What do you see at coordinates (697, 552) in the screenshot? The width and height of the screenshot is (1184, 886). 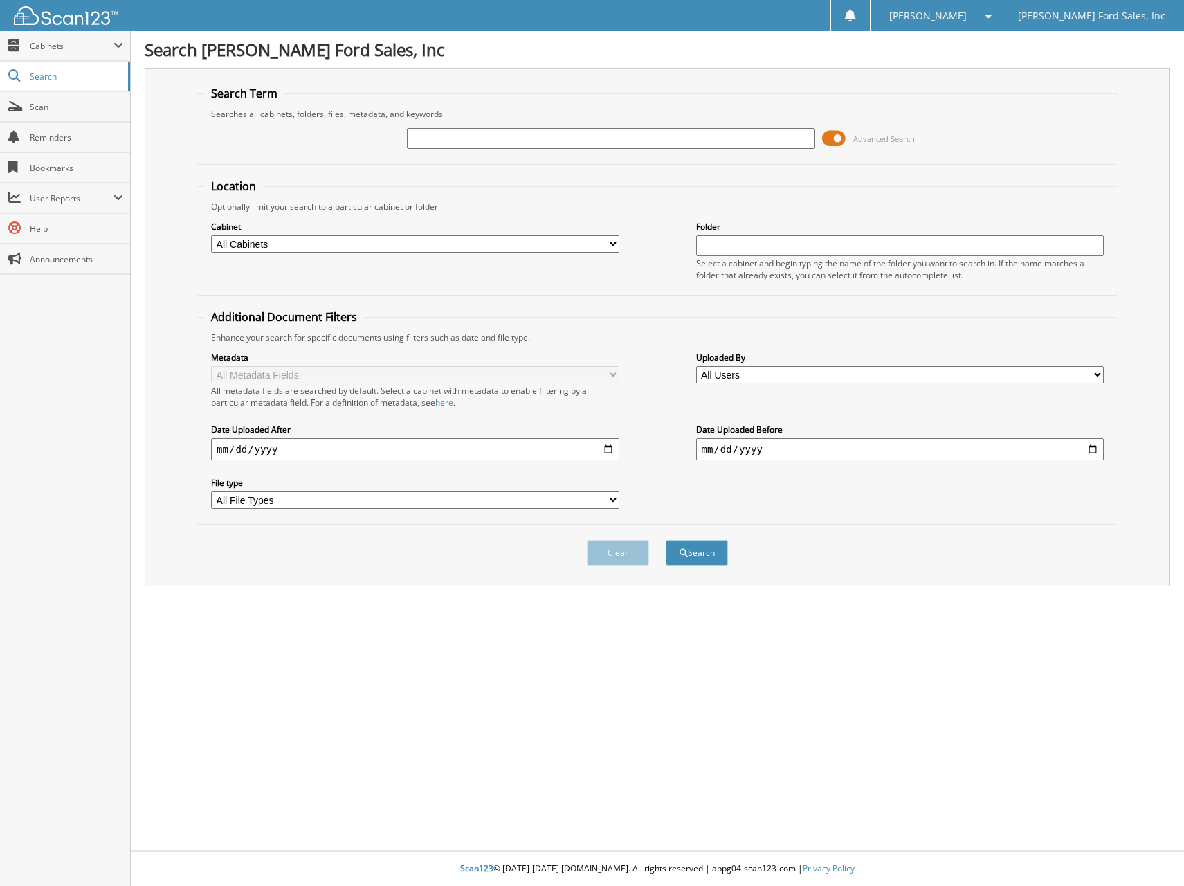 I see `button: Search` at bounding box center [697, 552].